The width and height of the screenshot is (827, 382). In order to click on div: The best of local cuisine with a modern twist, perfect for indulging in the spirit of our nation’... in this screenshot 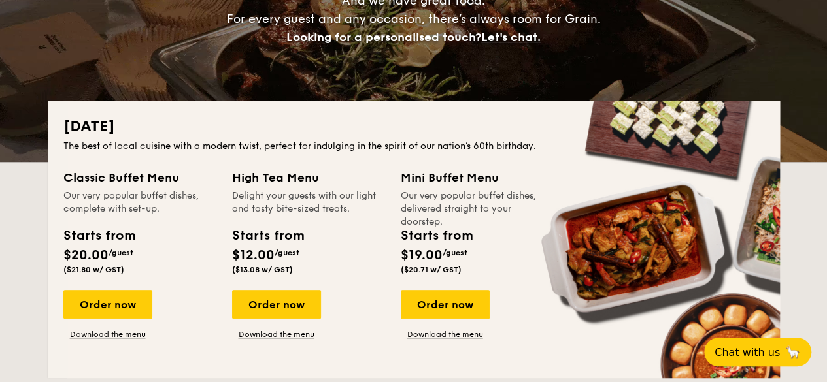, I will do `click(414, 146)`.